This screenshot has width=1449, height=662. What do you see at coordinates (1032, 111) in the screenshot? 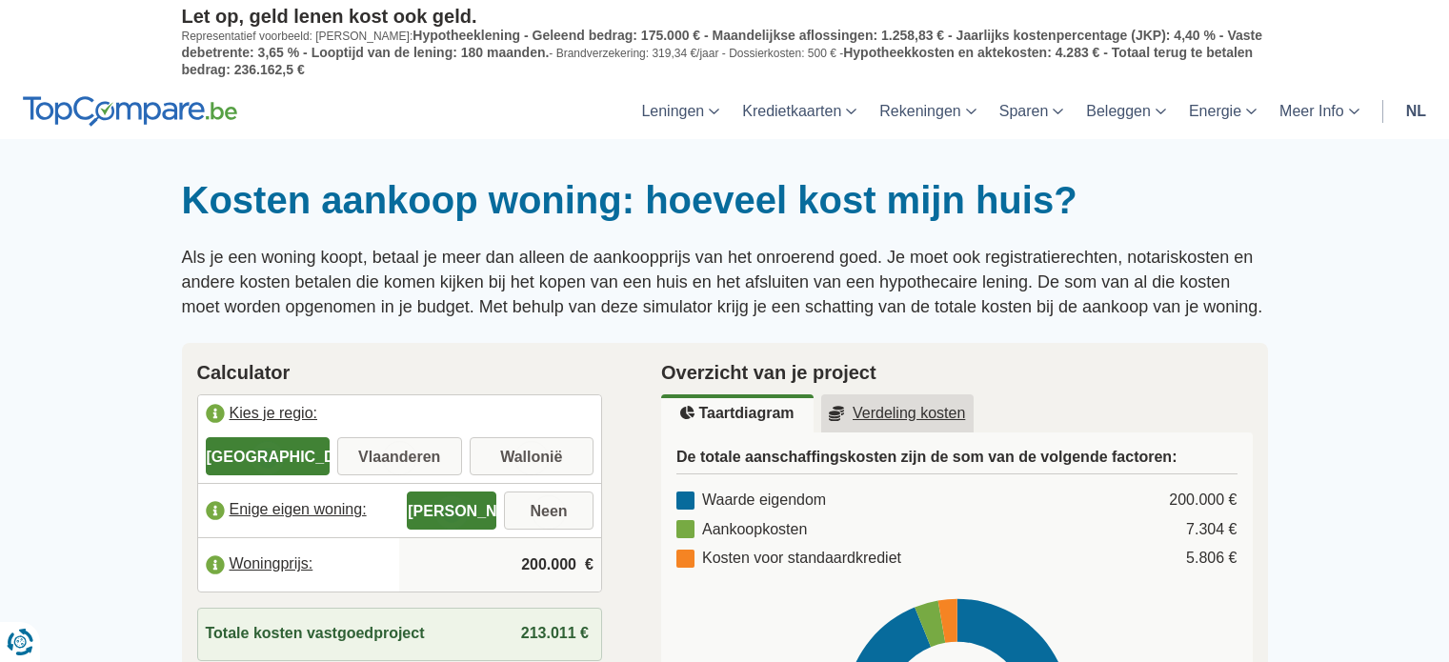
I see `a: Sparen` at bounding box center [1032, 111].